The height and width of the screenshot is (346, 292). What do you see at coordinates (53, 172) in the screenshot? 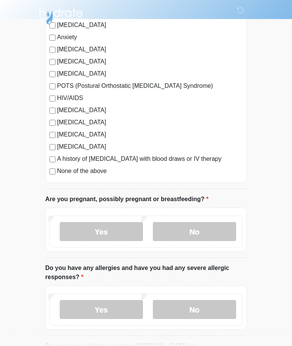
I see `input: None of the above` at bounding box center [53, 172].